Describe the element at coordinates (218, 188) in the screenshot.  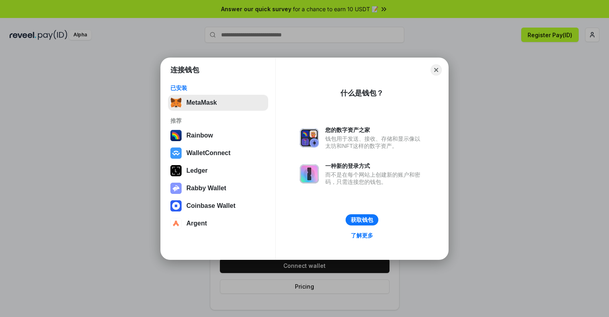
I see `button: Rabby Wallet` at that location.